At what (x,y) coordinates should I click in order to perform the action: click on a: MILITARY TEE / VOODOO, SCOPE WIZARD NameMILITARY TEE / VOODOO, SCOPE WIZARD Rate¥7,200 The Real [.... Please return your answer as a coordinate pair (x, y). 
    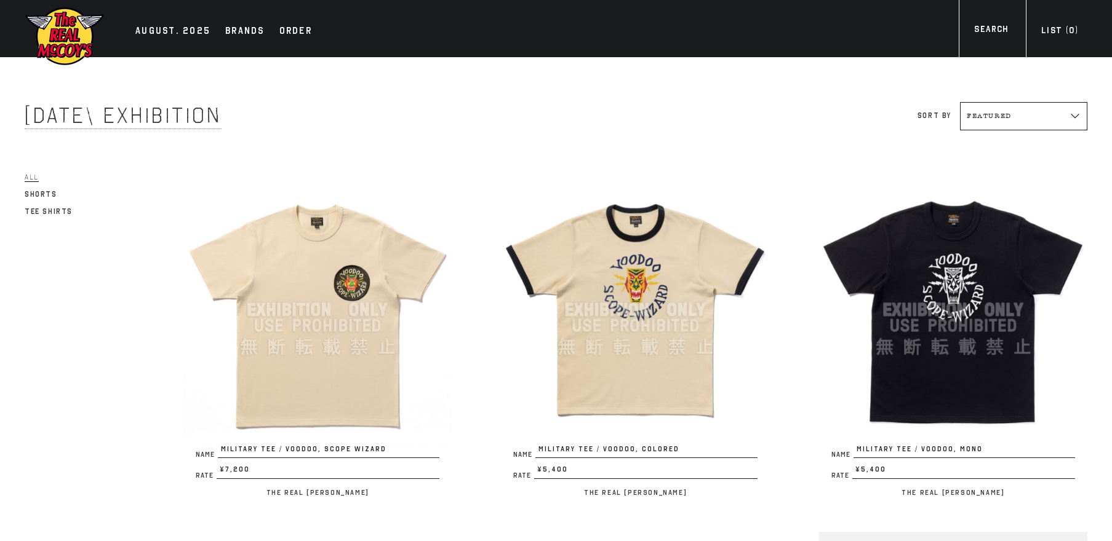
    Looking at the image, I should click on (317, 338).